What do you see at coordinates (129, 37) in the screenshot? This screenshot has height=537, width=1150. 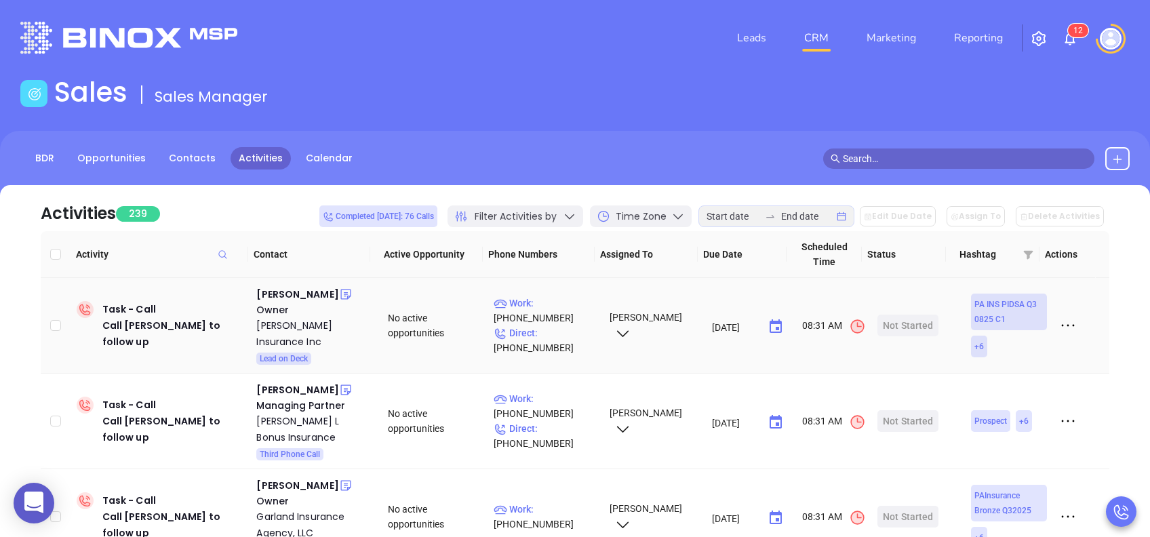 I see `img: logo` at bounding box center [129, 37].